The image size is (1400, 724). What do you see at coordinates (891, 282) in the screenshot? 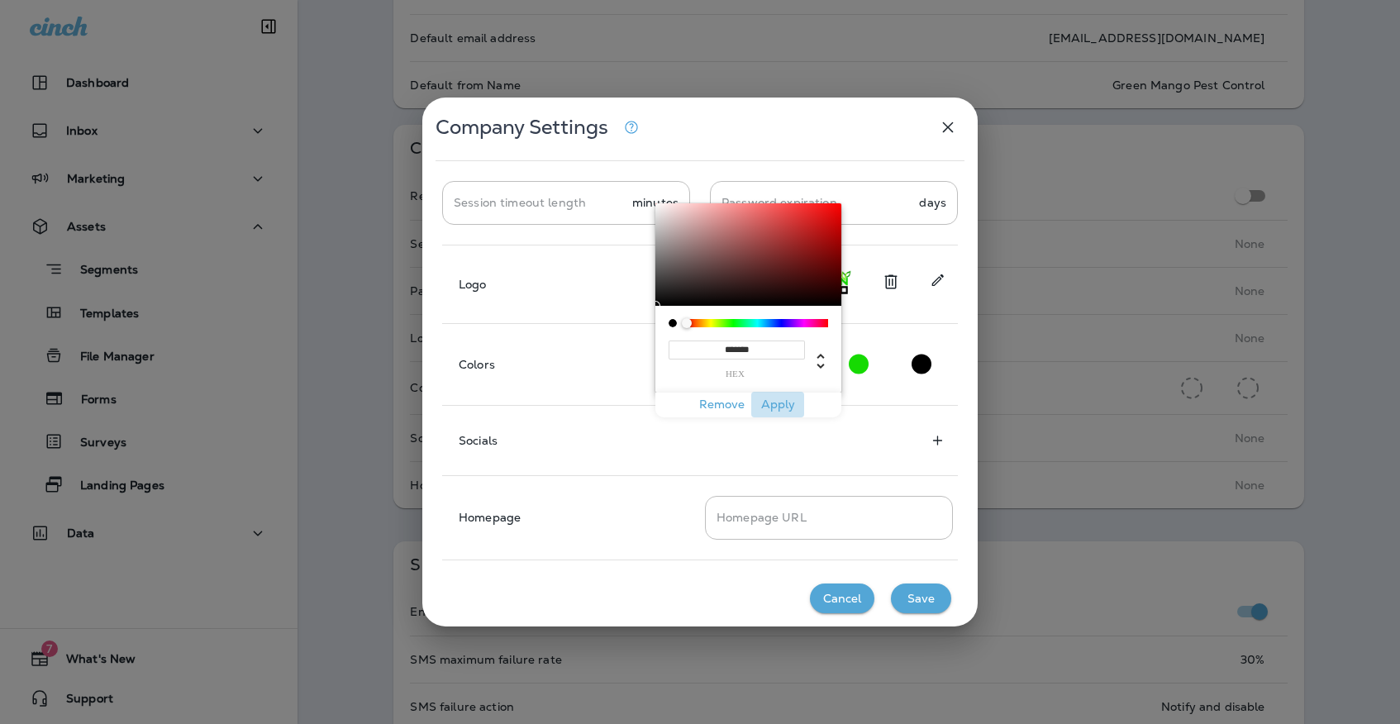
I see `button: Remove logo` at bounding box center [891, 282].